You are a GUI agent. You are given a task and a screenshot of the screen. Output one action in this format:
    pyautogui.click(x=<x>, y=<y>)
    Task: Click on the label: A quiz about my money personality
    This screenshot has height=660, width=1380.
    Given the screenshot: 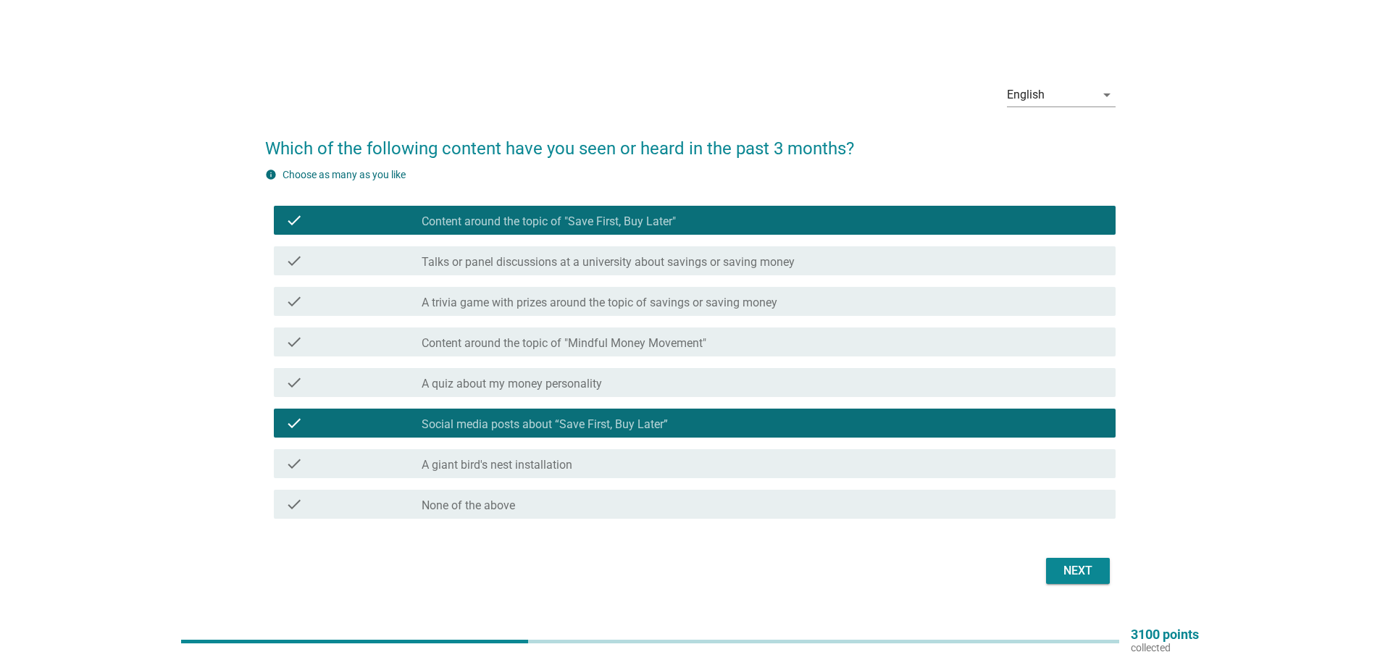 What is the action you would take?
    pyautogui.click(x=512, y=384)
    